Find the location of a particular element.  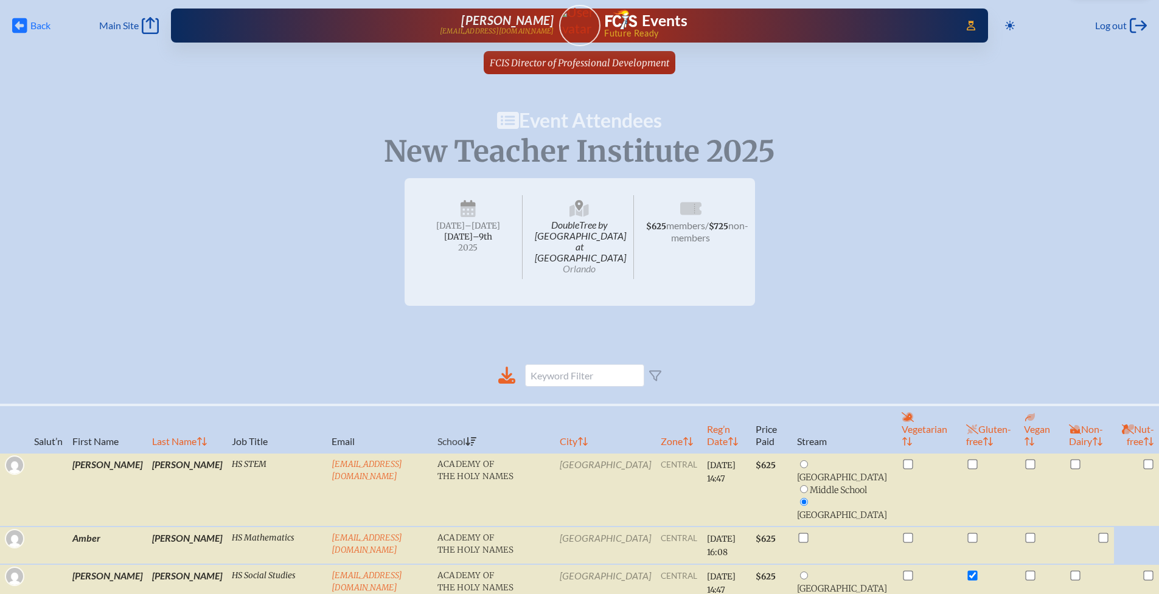

a: Main Site is located at coordinates (129, 26).